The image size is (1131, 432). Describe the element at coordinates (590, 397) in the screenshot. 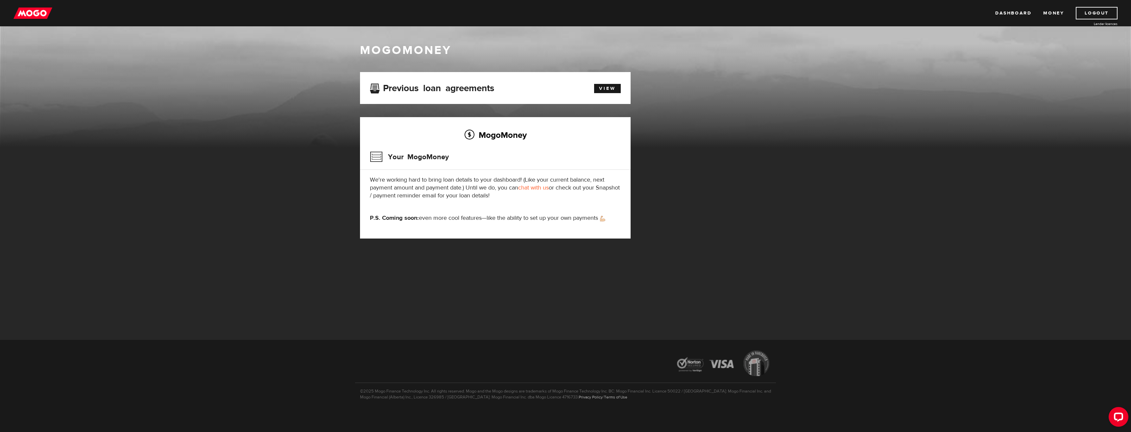

I see `a: Privacy Policy` at that location.